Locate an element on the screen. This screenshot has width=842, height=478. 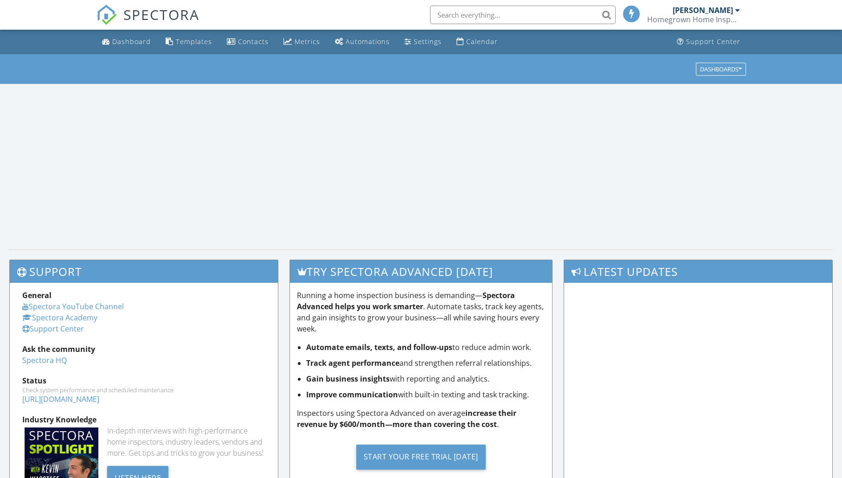
strong: General is located at coordinates (37, 296).